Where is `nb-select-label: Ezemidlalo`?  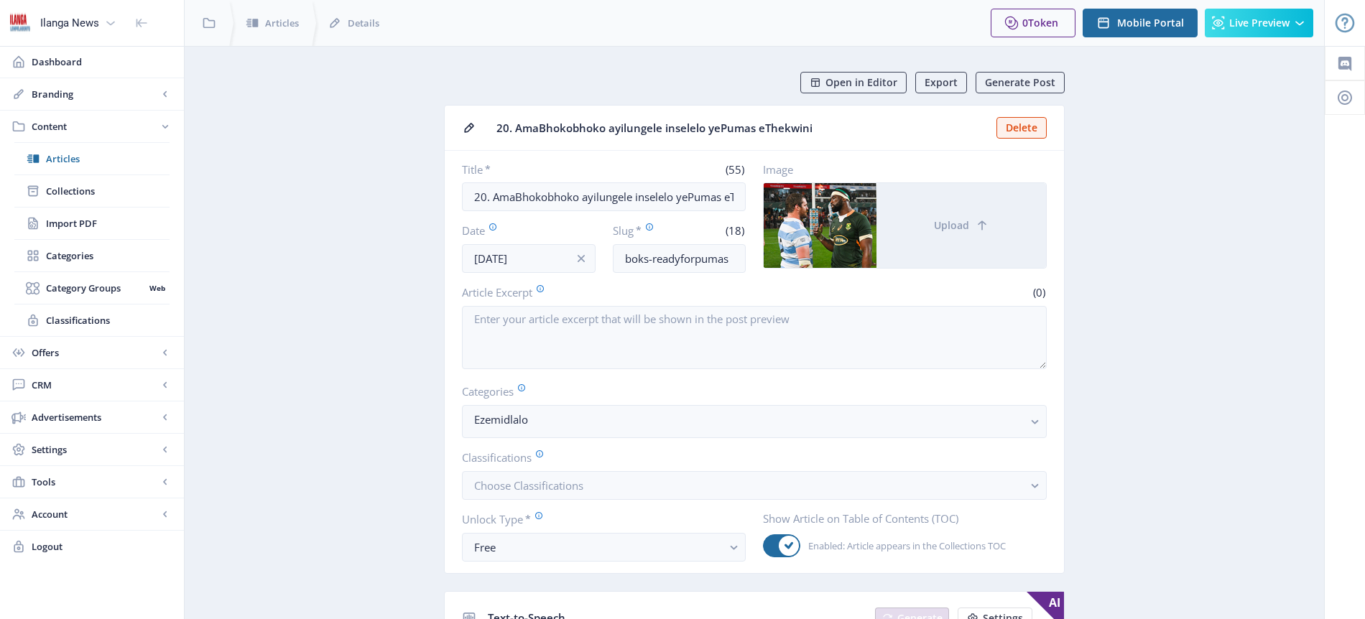
nb-select-label: Ezemidlalo is located at coordinates (749, 420).